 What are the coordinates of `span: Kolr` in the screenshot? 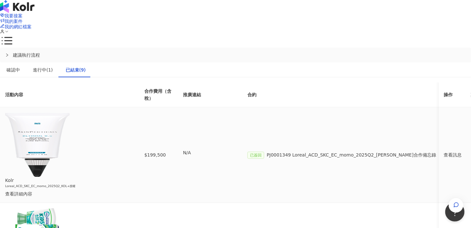 It's located at (9, 181).